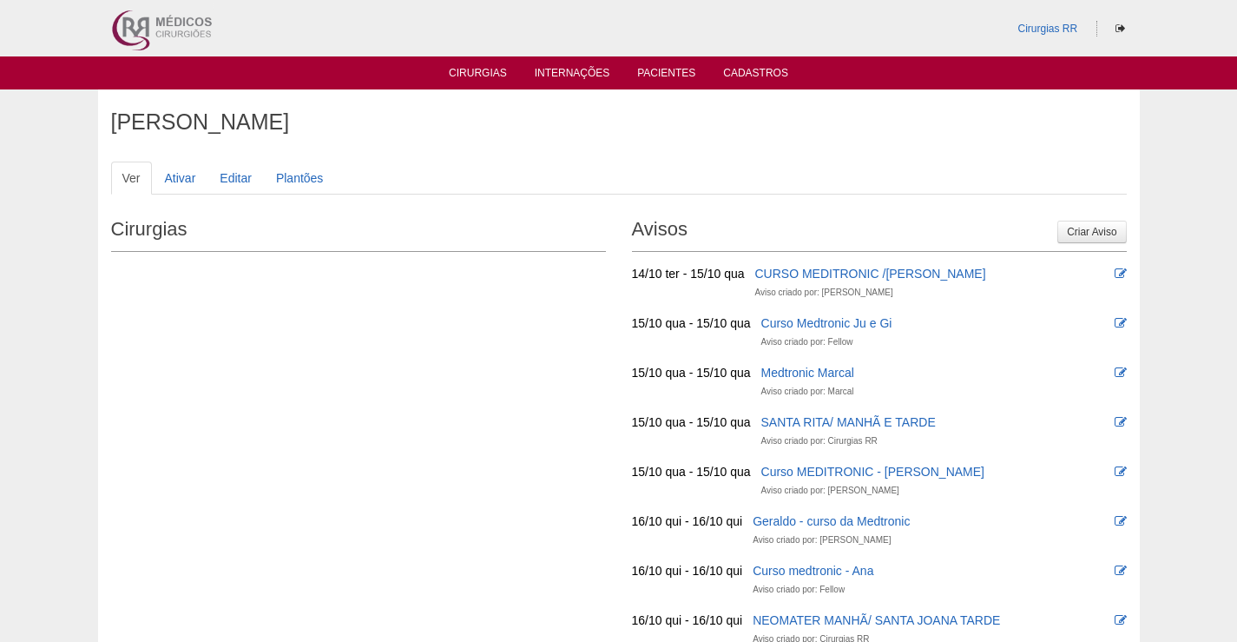 The image size is (1237, 642). Describe the element at coordinates (808, 392) in the screenshot. I see `div: Aviso criado por: Marcal` at that location.